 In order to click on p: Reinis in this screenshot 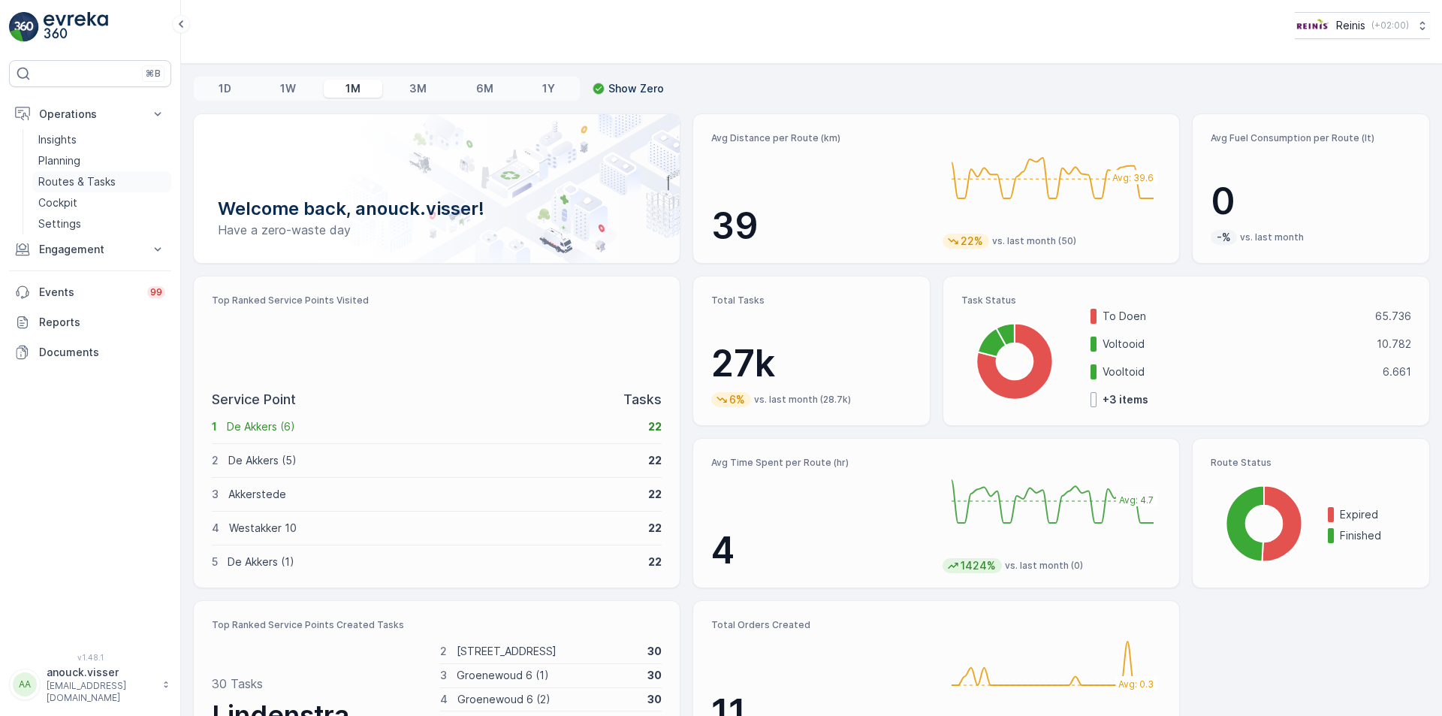, I will do `click(1350, 26)`.